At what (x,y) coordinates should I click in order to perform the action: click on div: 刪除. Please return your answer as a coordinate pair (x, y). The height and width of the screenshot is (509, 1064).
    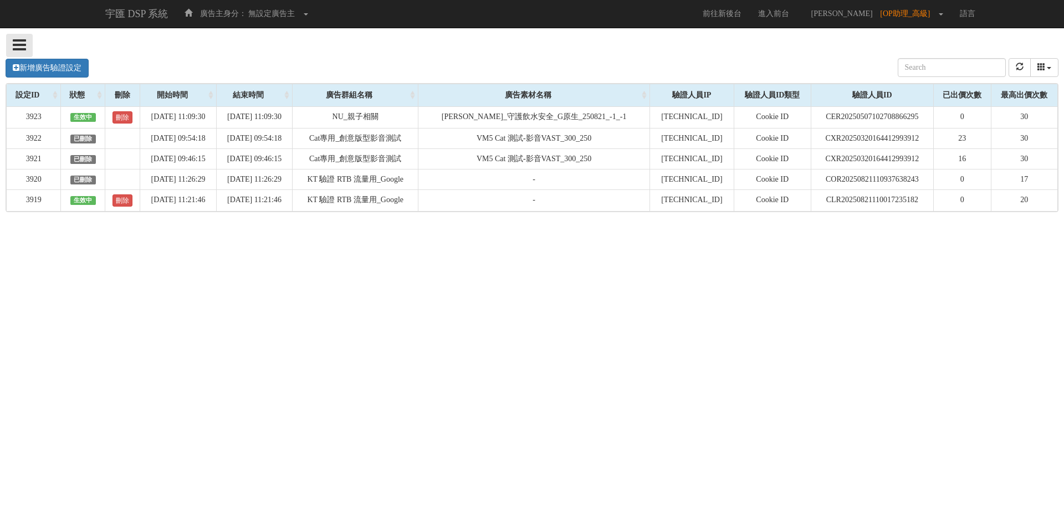
    Looking at the image, I should click on (122, 95).